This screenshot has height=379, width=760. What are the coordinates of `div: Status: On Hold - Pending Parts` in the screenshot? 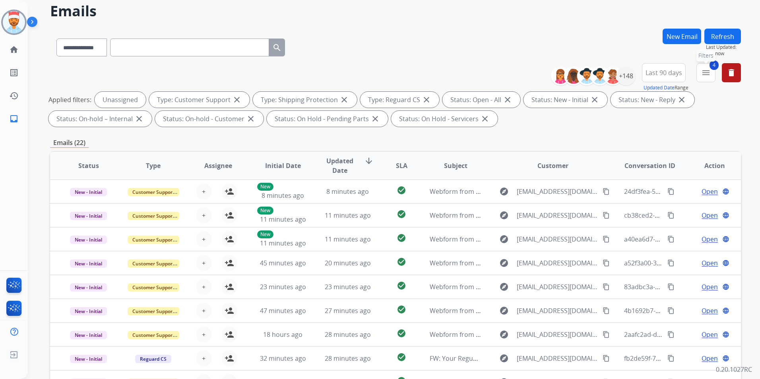 It's located at (327, 119).